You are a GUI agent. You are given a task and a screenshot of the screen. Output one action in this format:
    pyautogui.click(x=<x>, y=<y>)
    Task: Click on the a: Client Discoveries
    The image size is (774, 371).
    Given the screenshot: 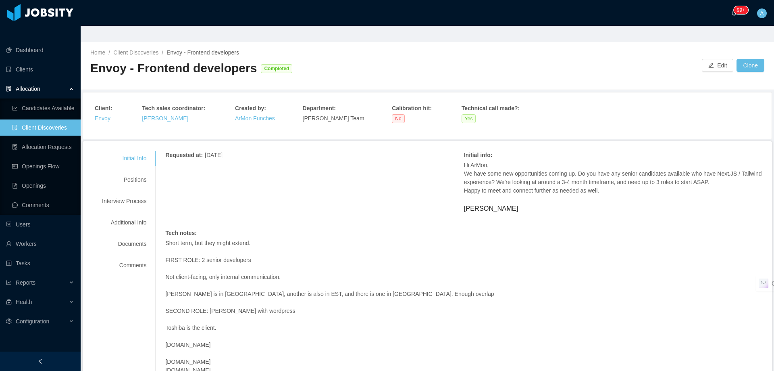 What is the action you would take?
    pyautogui.click(x=136, y=52)
    